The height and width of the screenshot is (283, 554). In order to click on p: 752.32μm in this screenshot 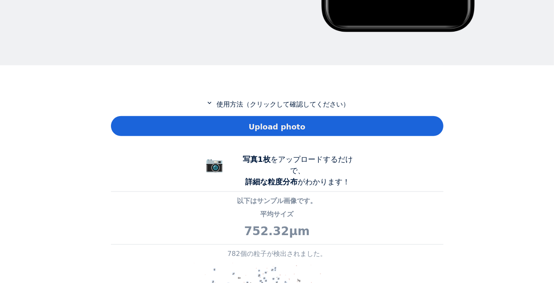, I will do `click(277, 231)`.